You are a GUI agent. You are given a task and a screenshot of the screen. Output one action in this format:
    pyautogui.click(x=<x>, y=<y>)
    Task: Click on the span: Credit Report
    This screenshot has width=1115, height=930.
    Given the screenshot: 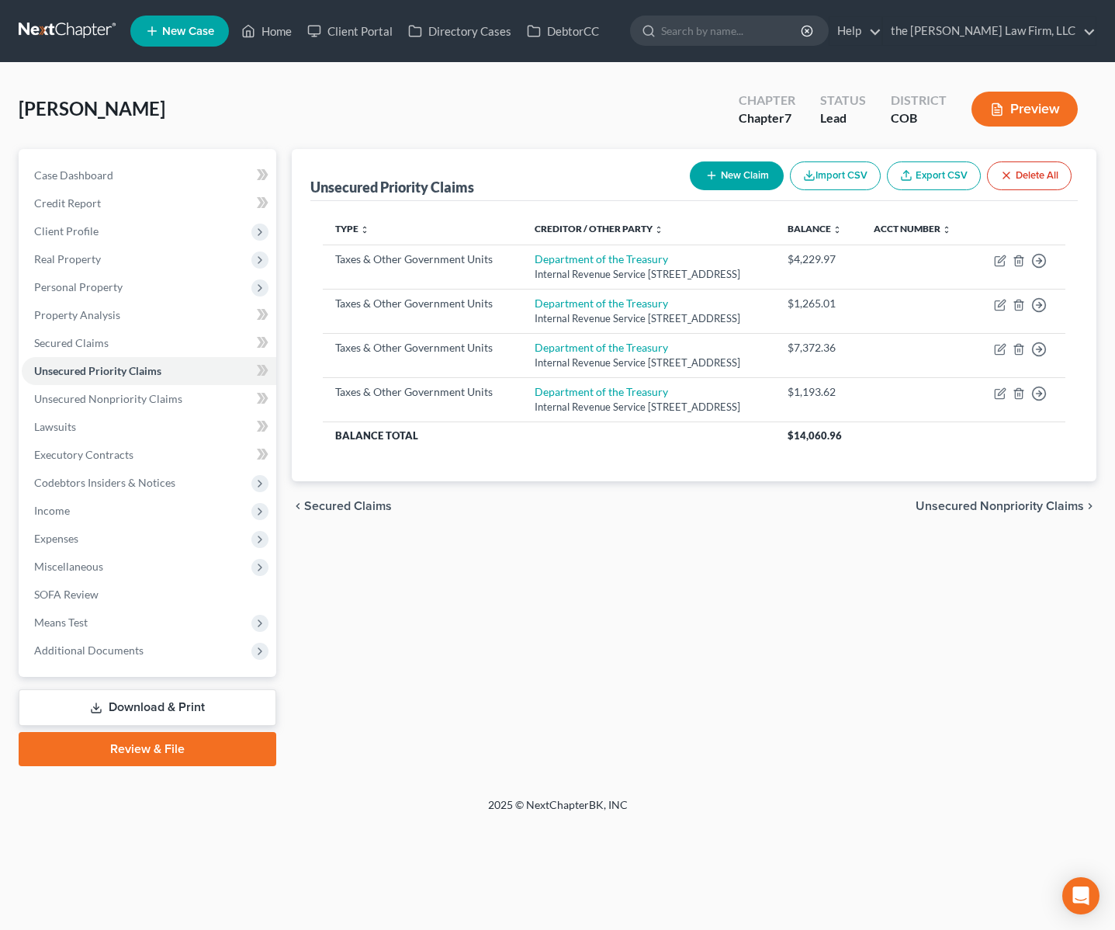 What is the action you would take?
    pyautogui.click(x=68, y=203)
    